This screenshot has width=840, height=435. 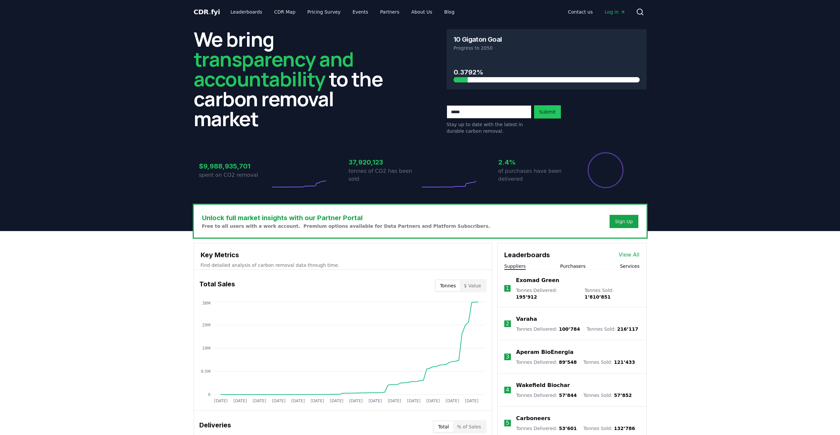 What do you see at coordinates (478, 39) in the screenshot?
I see `h3: 10 Gigaton Goal` at bounding box center [478, 39].